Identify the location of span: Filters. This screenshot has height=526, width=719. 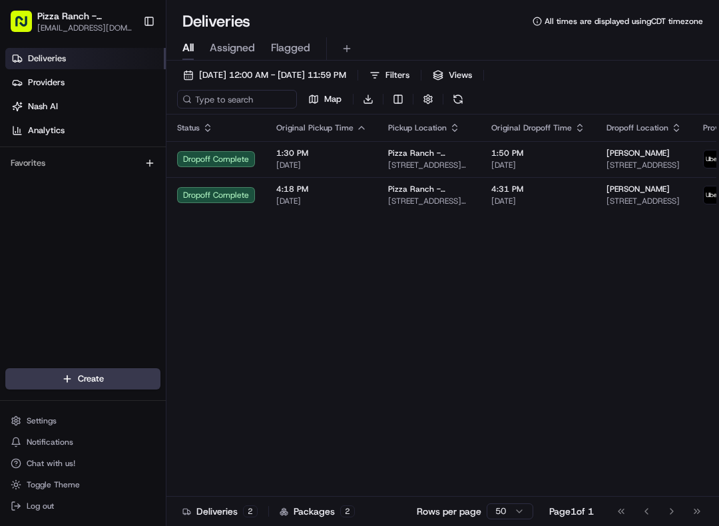
(398, 75).